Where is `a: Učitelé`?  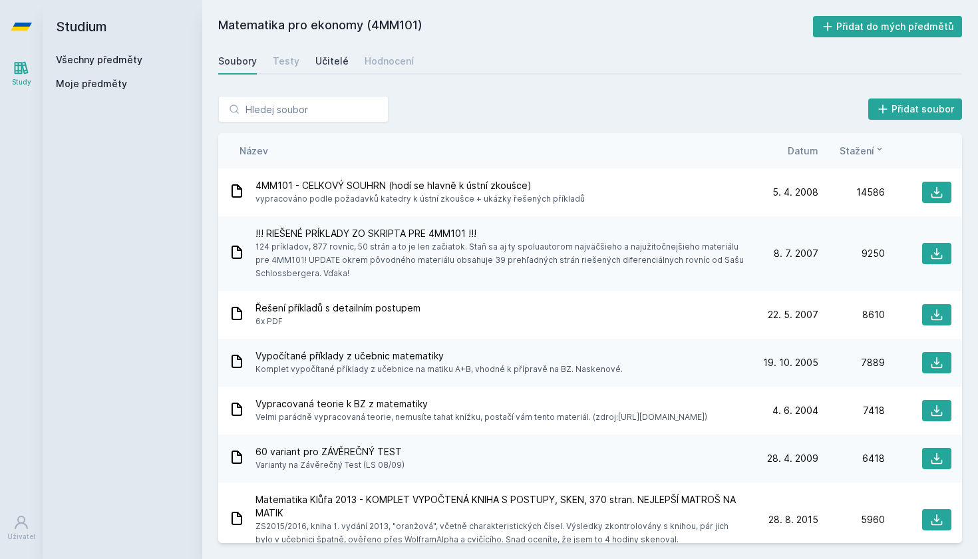 a: Učitelé is located at coordinates (332, 61).